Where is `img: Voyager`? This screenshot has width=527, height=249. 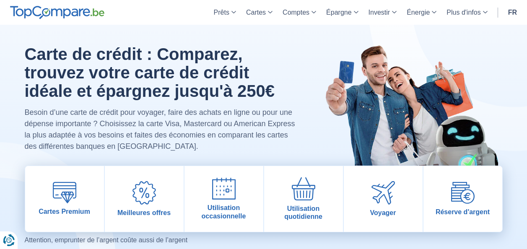 img: Voyager is located at coordinates (384, 193).